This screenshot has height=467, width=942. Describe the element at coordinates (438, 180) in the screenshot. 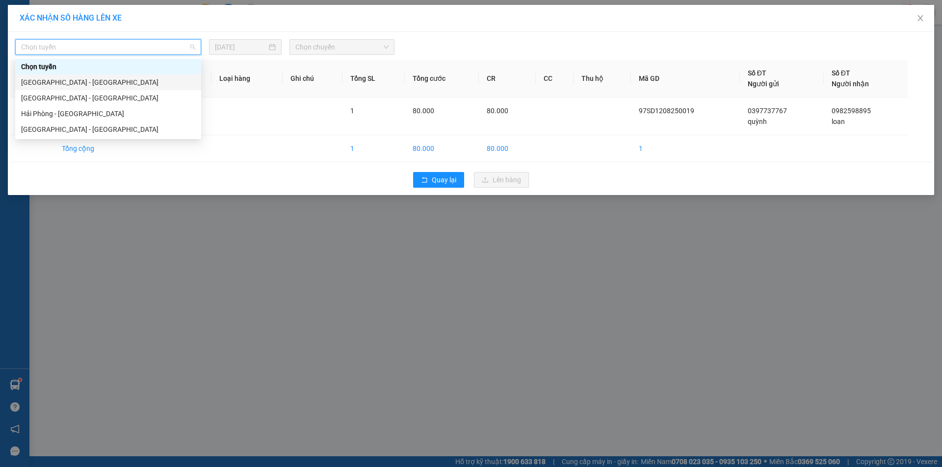

I see `button: rollbackQuay lại` at that location.